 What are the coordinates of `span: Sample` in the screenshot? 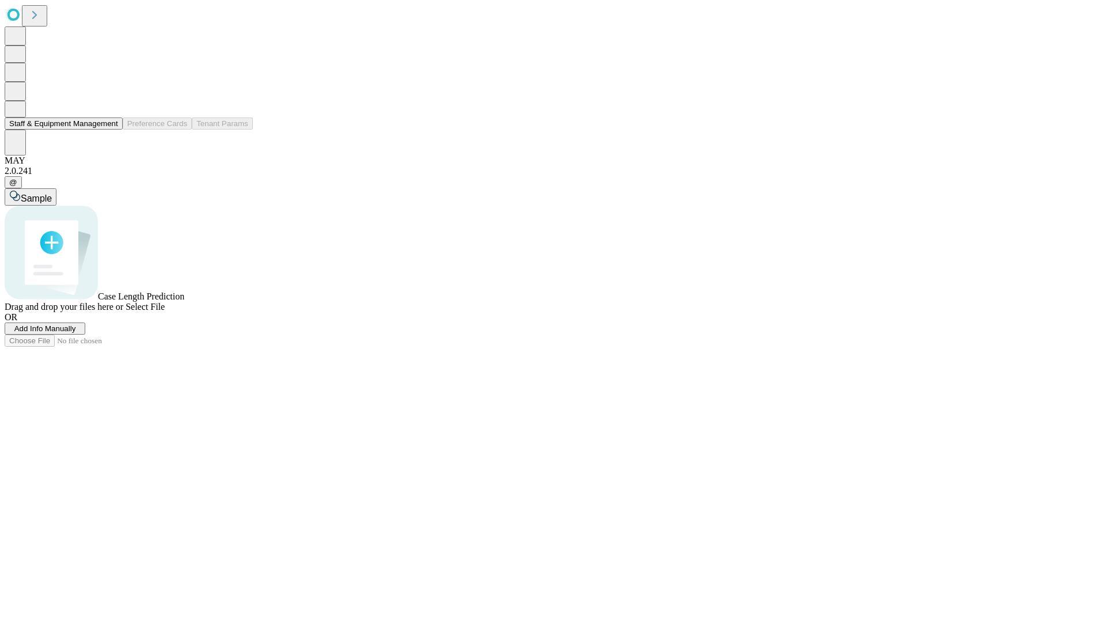 It's located at (36, 198).